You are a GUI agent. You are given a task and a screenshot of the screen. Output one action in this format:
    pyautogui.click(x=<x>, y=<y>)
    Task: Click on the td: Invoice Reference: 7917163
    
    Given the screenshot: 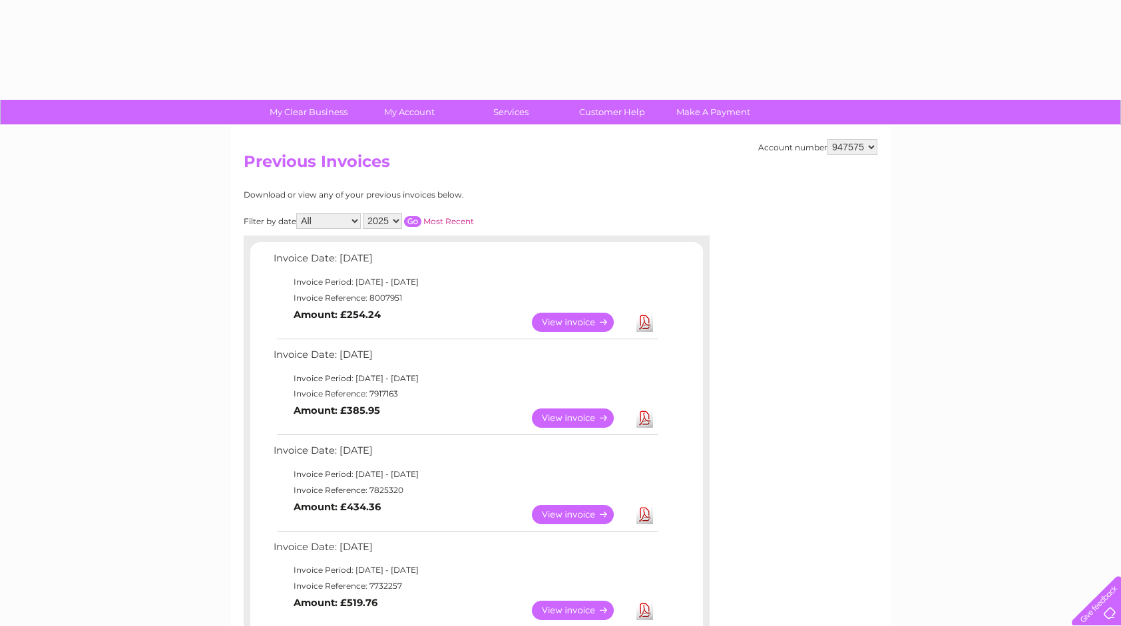 What is the action you would take?
    pyautogui.click(x=465, y=394)
    